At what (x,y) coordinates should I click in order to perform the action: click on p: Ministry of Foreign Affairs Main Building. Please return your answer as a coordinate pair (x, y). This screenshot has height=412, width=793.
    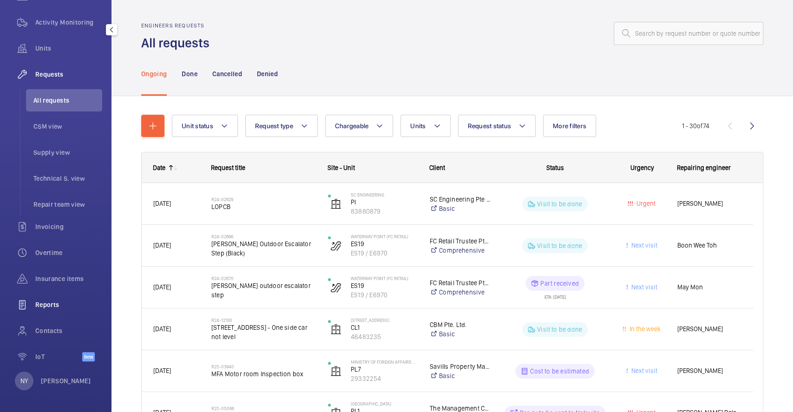
    Looking at the image, I should click on (384, 362).